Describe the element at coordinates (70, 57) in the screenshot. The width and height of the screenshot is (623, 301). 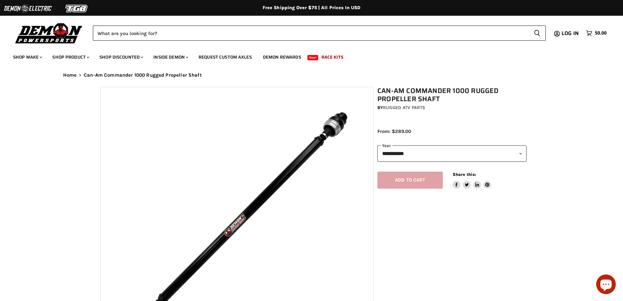
I see `a: Shop Product` at that location.